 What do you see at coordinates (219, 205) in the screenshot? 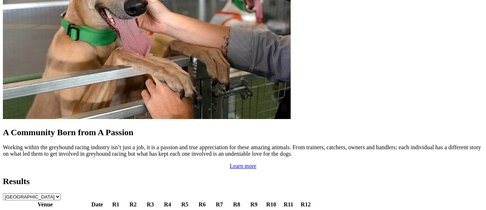
I see `th: R7` at bounding box center [219, 205].